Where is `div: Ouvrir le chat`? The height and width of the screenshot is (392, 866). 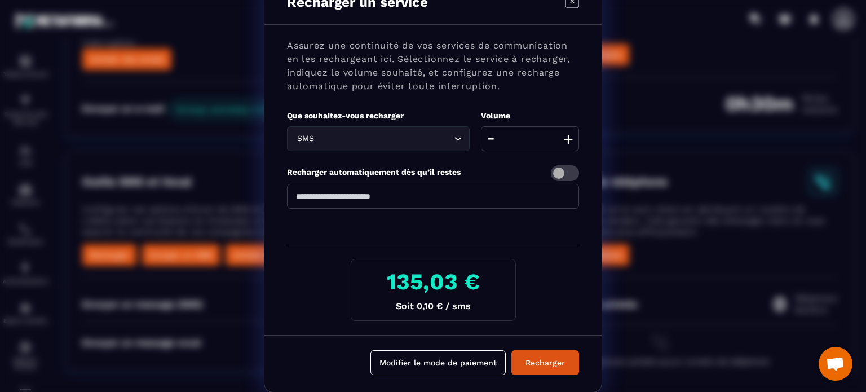
div: Ouvrir le chat is located at coordinates (835, 364).